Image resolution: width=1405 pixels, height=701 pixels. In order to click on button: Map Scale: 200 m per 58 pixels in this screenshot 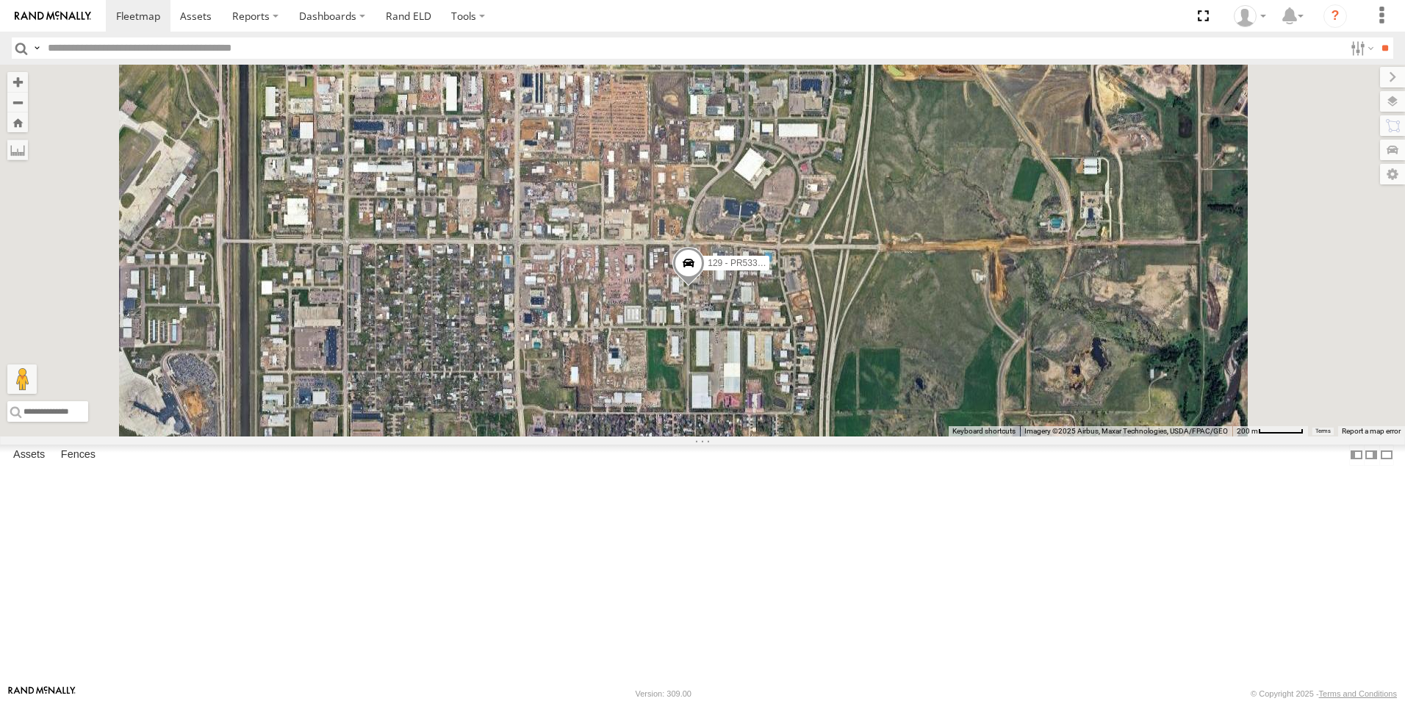, I will do `click(1270, 431)`.